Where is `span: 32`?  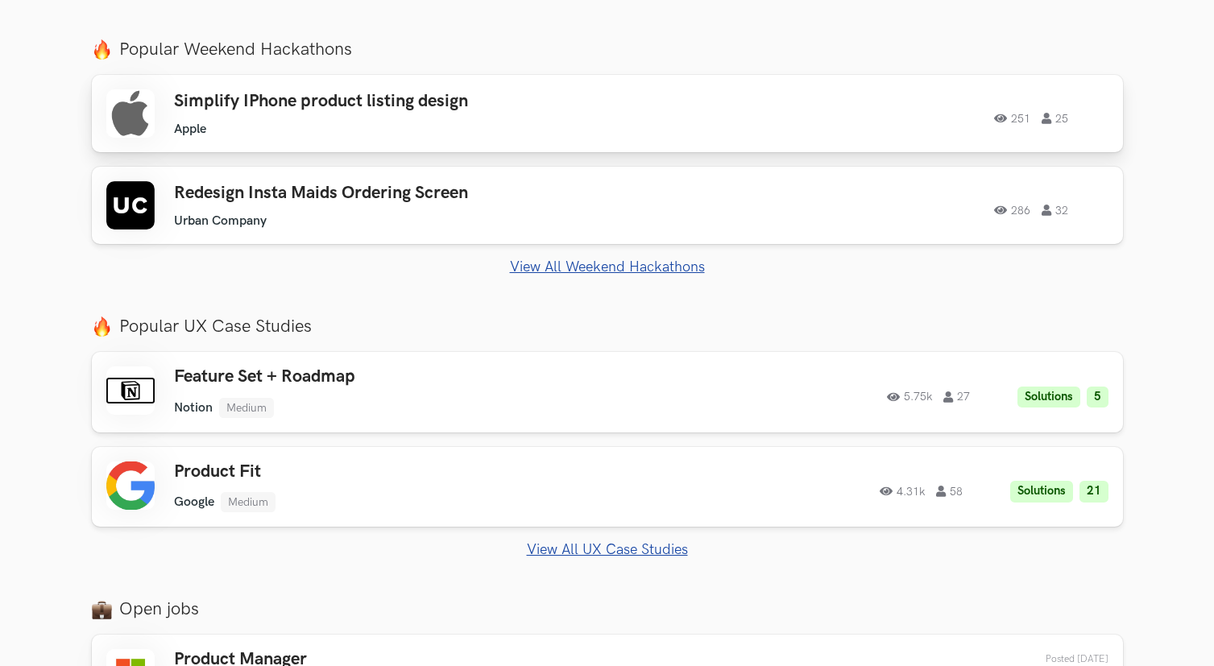
span: 32 is located at coordinates (1054, 210).